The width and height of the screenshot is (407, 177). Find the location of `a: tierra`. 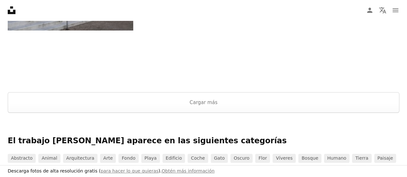

a: tierra is located at coordinates (362, 159).